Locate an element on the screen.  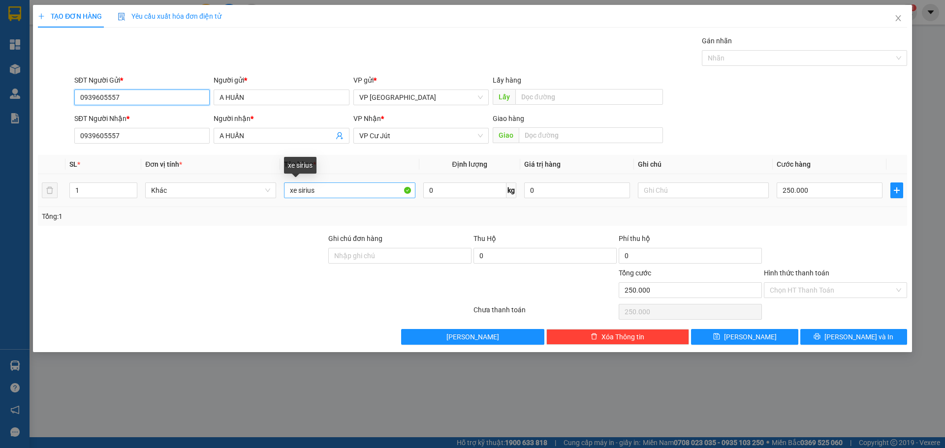
div: Người nhận is located at coordinates (281, 119).